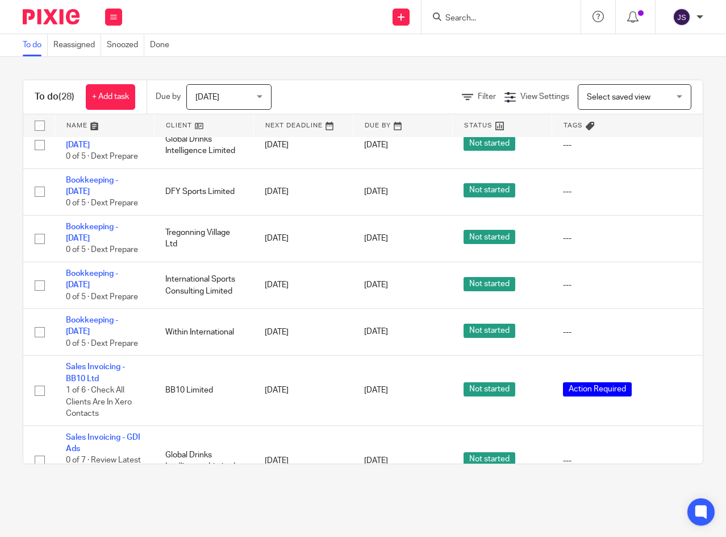 This screenshot has width=726, height=537. Describe the element at coordinates (597, 389) in the screenshot. I see `span: Action Required` at that location.